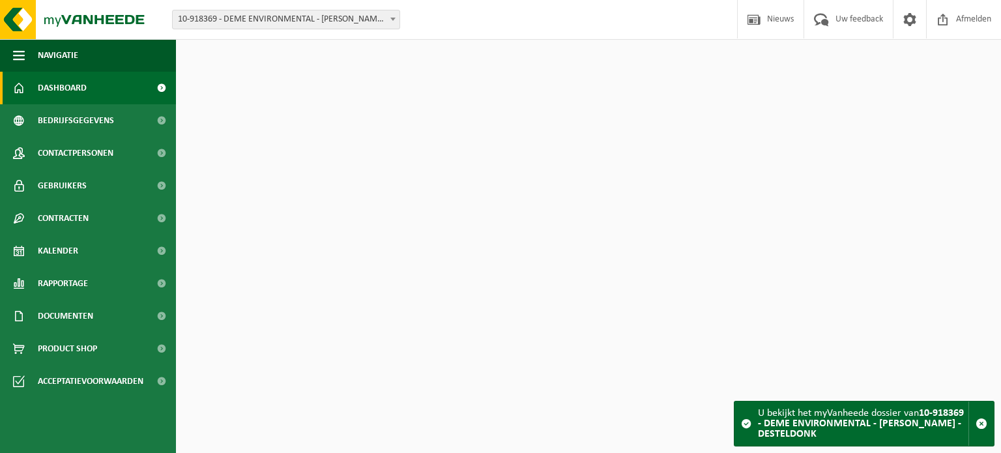  I want to click on span: Acceptatievoorwaarden, so click(91, 381).